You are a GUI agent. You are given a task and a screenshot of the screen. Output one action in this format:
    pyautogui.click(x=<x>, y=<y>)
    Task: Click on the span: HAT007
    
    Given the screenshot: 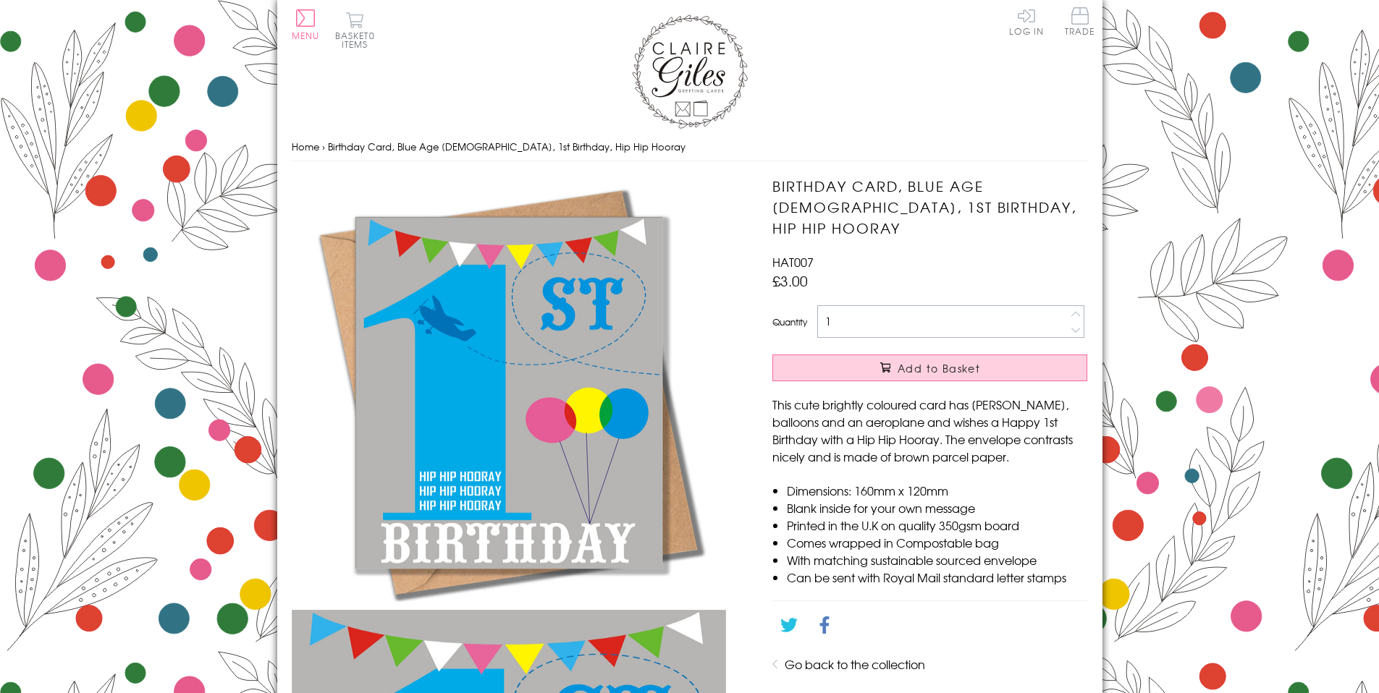 What is the action you would take?
    pyautogui.click(x=792, y=262)
    